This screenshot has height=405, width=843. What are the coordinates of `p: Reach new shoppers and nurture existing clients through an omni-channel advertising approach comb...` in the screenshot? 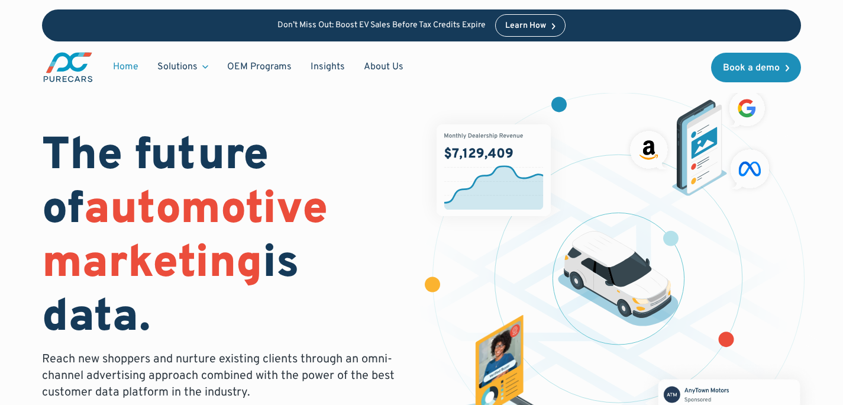 It's located at (222, 376).